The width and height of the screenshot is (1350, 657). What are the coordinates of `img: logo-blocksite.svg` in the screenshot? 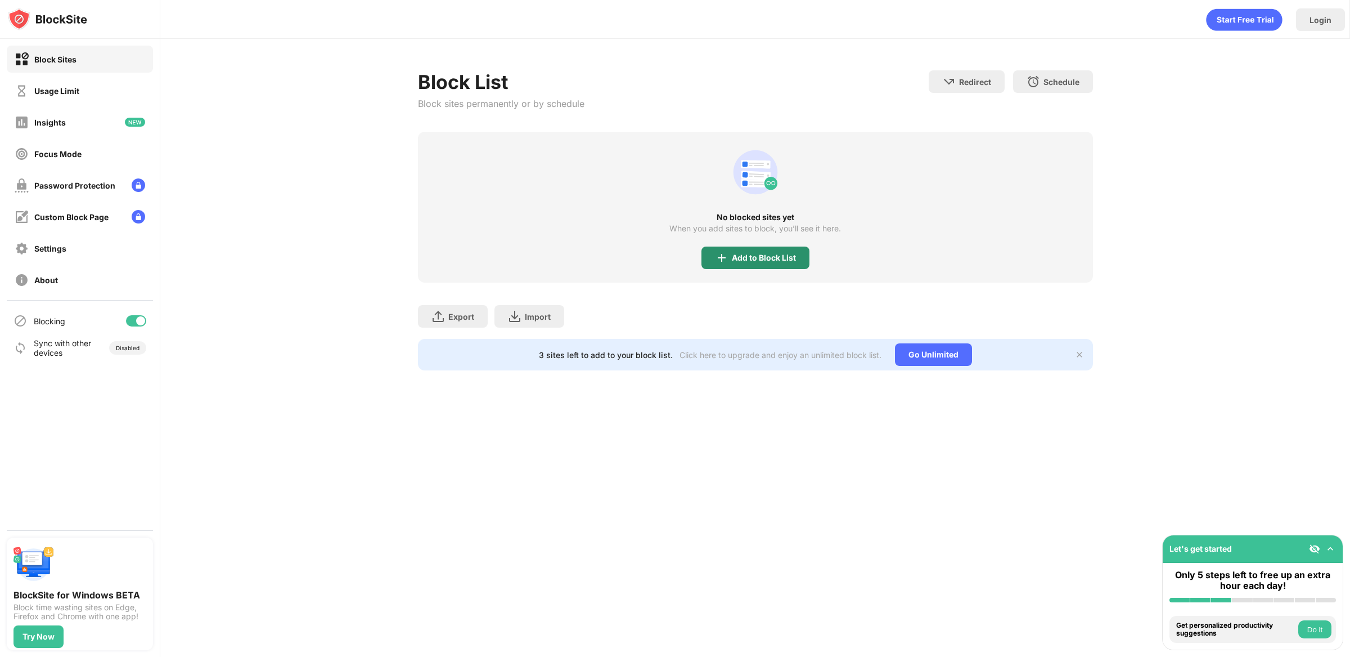 It's located at (47, 19).